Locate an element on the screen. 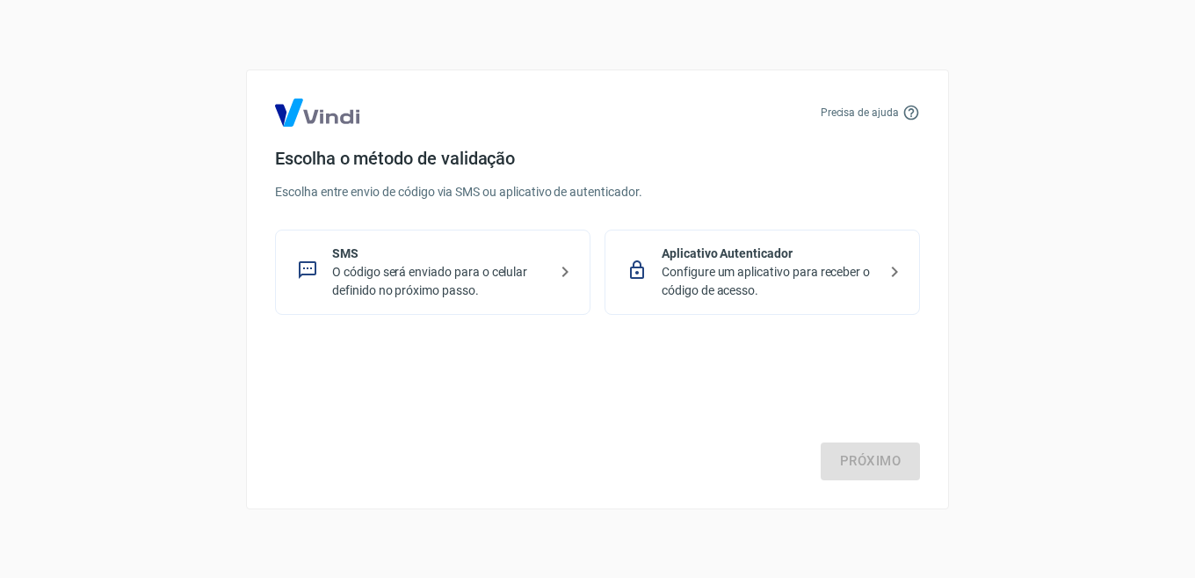 The width and height of the screenshot is (1195, 578). p: Escolha entre envio de código via SMS ou aplicativo de autenticador. is located at coordinates (598, 192).